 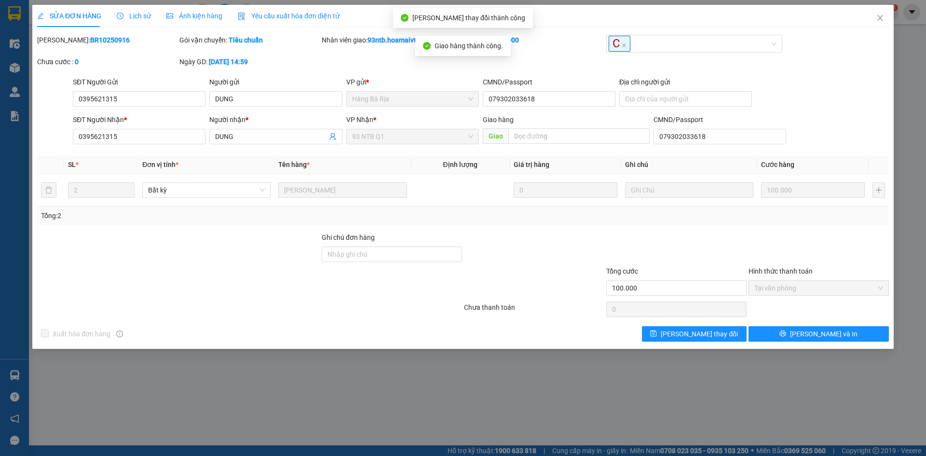 What do you see at coordinates (777, 164) in the screenshot?
I see `span: Cước hàng` at bounding box center [777, 164].